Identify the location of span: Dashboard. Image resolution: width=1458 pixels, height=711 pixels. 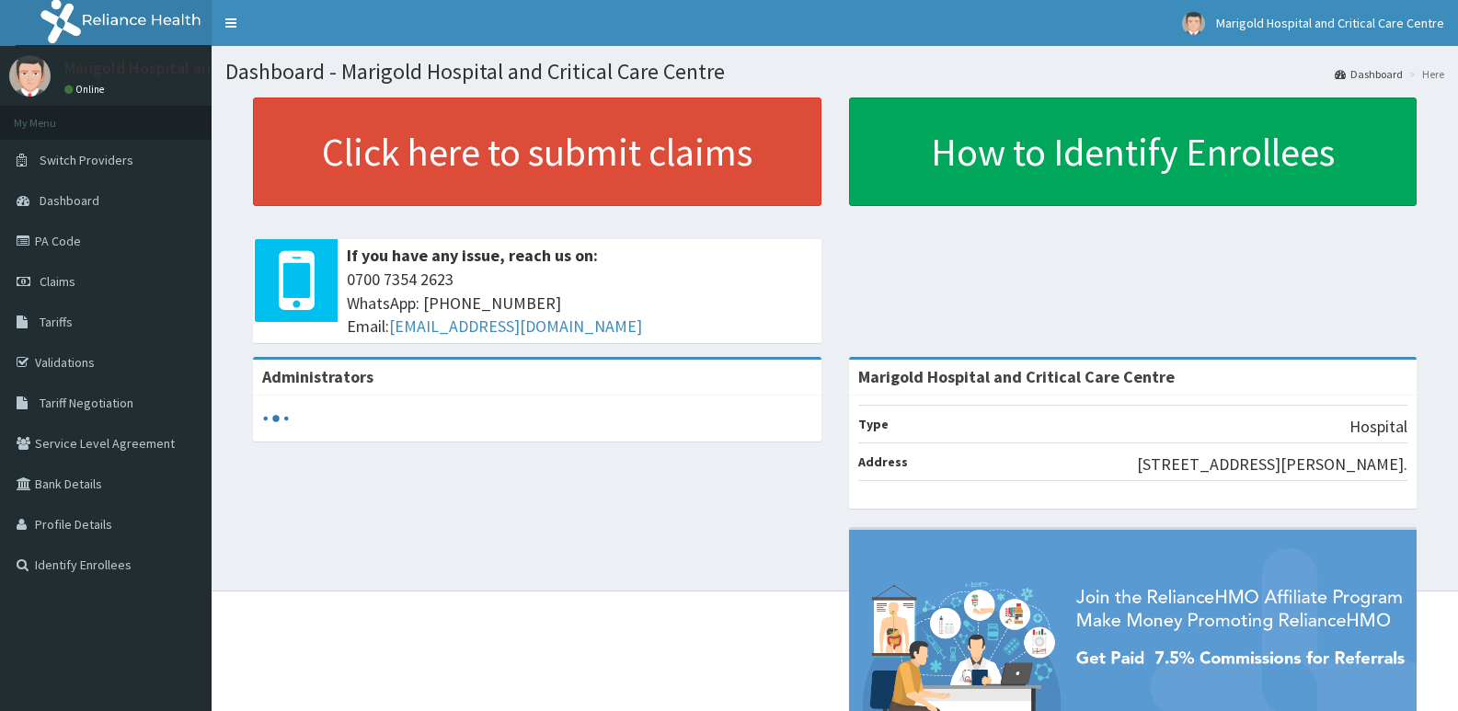
(69, 201).